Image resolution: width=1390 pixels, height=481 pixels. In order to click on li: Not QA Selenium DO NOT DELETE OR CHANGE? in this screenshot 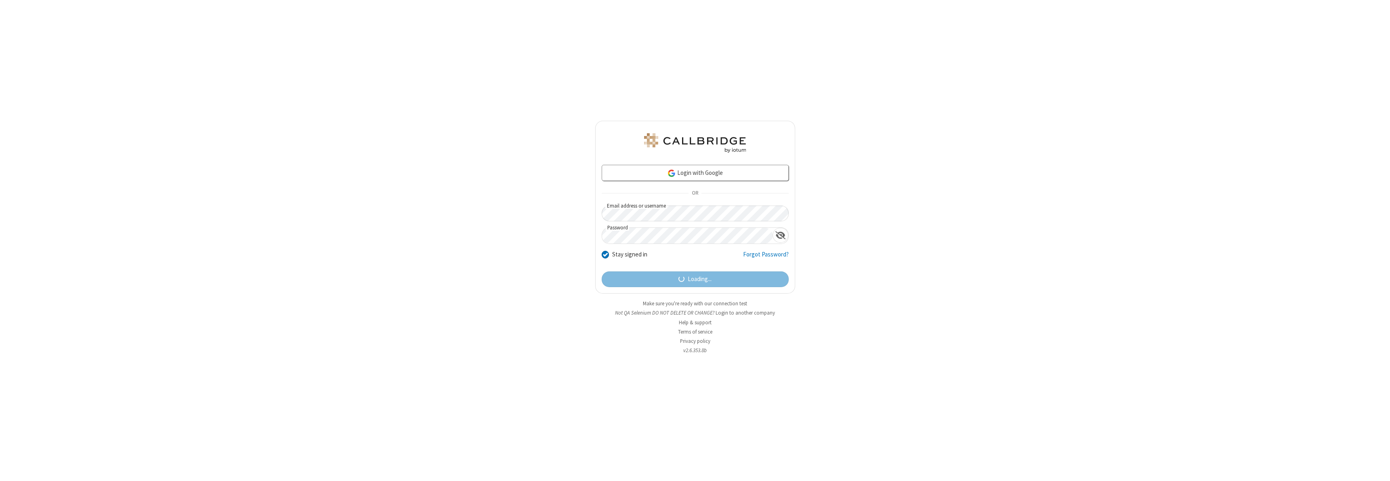, I will do `click(695, 313)`.